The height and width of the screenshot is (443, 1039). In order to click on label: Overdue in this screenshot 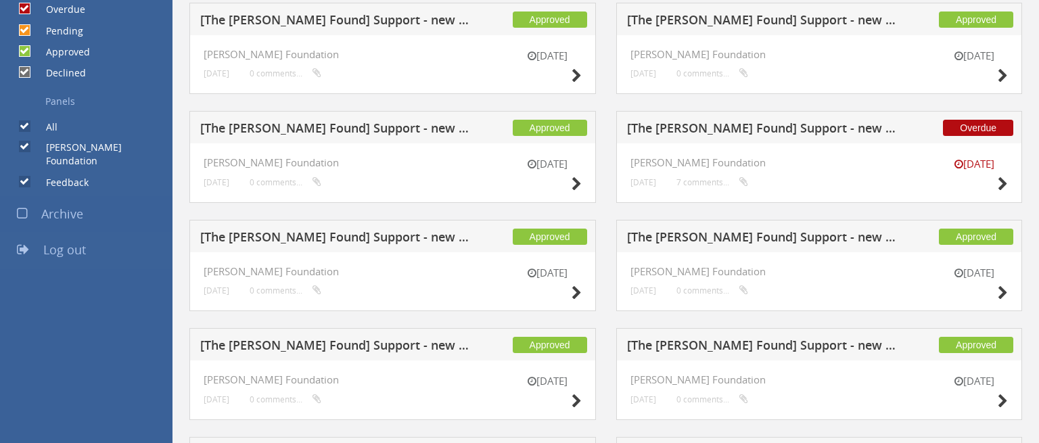, I will do `click(59, 9)`.